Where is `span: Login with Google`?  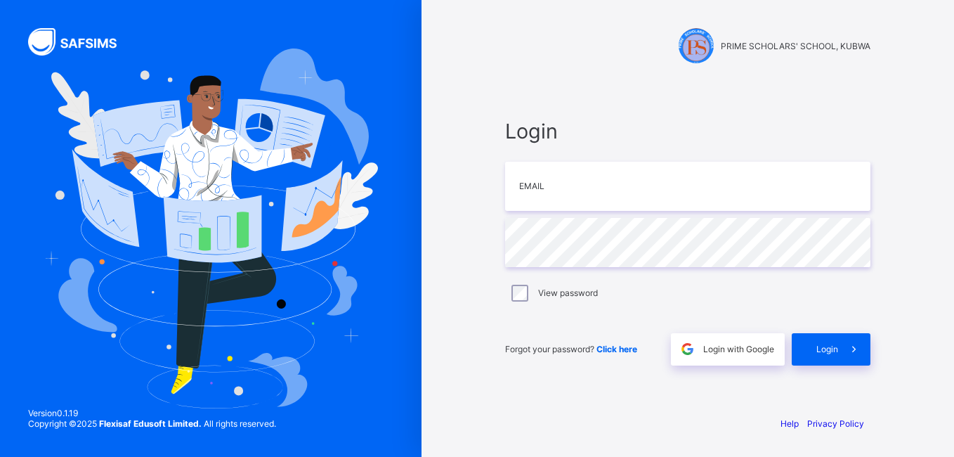
span: Login with Google is located at coordinates (739, 349).